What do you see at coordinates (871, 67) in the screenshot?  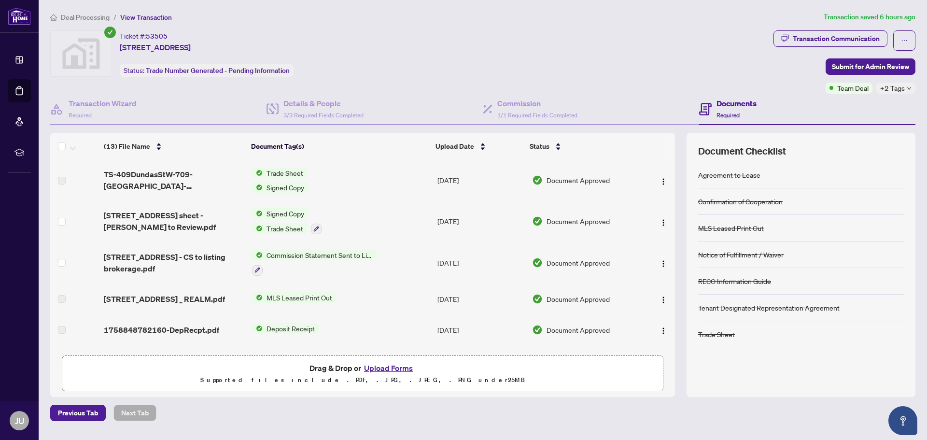 I see `button: Submit for Admin Review` at bounding box center [871, 67].